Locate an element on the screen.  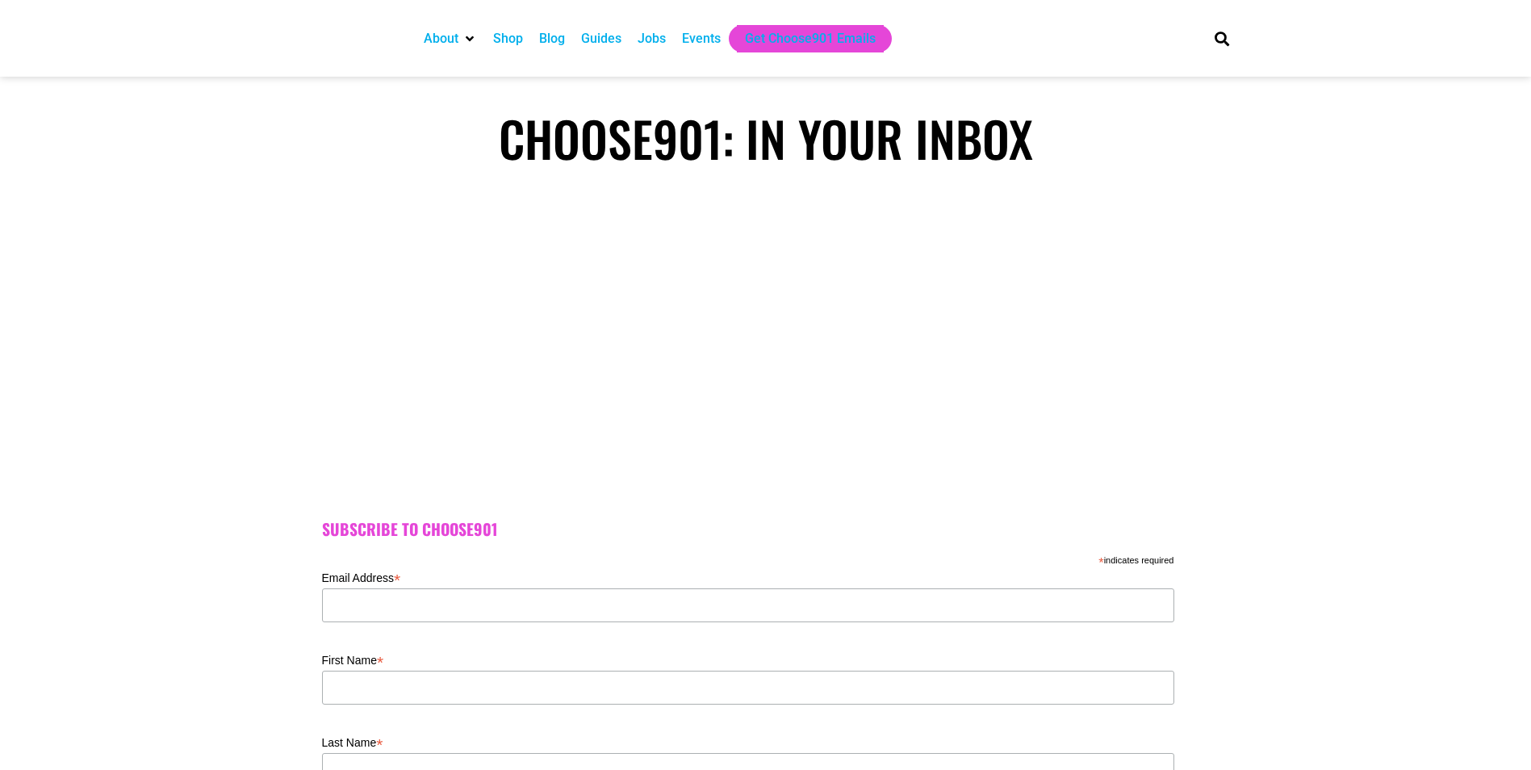
label: Last Name is located at coordinates (748, 741).